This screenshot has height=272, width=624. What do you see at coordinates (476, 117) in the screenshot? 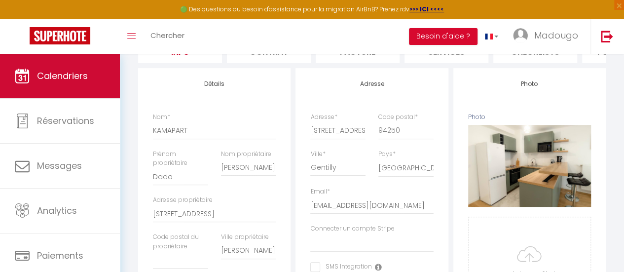
I see `label: Photo` at bounding box center [476, 117].